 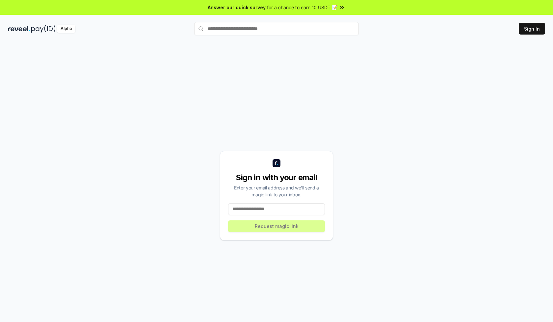 What do you see at coordinates (236, 7) in the screenshot?
I see `span: Answer our quick survey` at bounding box center [236, 7].